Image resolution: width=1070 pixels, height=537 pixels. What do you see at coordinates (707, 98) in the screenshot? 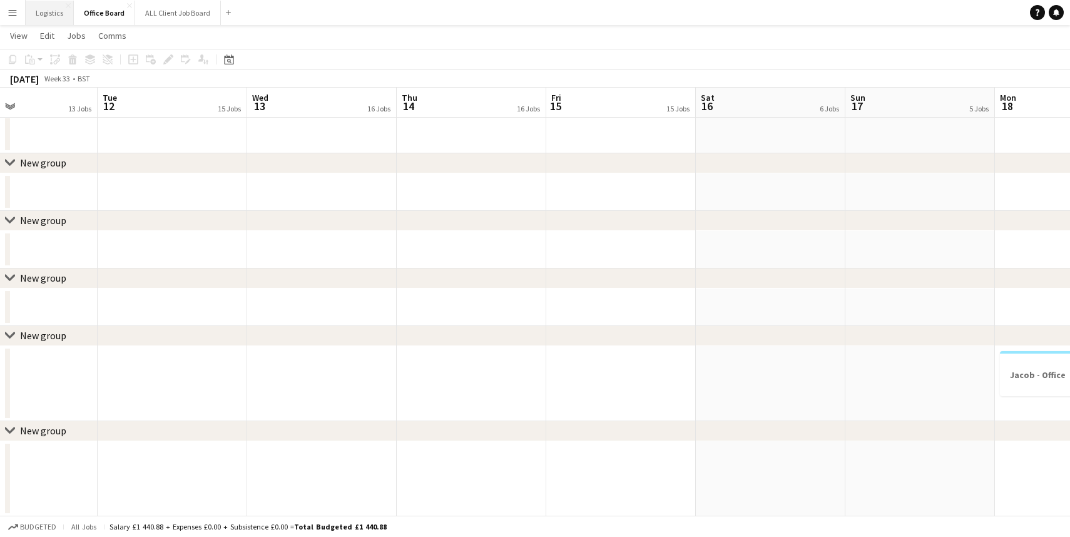
I see `span: Sat` at bounding box center [707, 98].